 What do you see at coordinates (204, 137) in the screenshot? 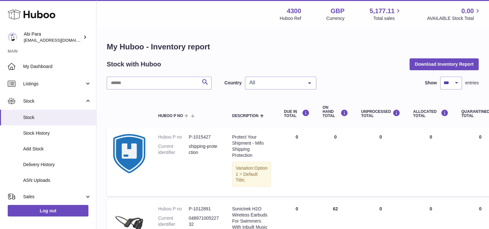
I see `dd: P-1015427` at bounding box center [204, 137].